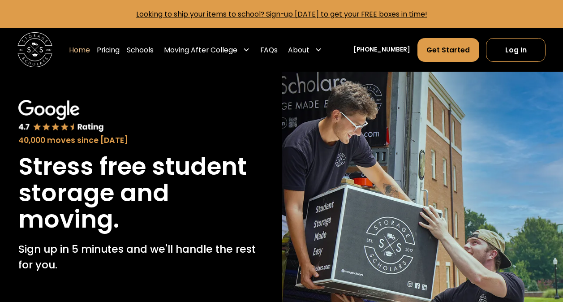  I want to click on a: Log In, so click(516, 50).